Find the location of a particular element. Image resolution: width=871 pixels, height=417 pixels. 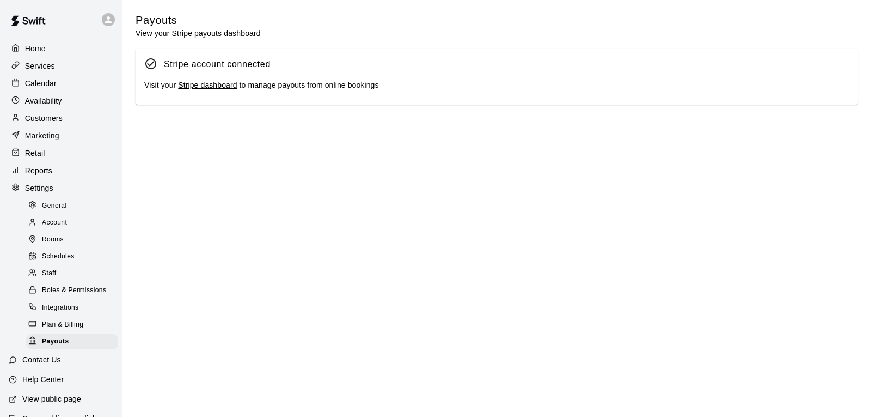

span: General is located at coordinates (54, 206).